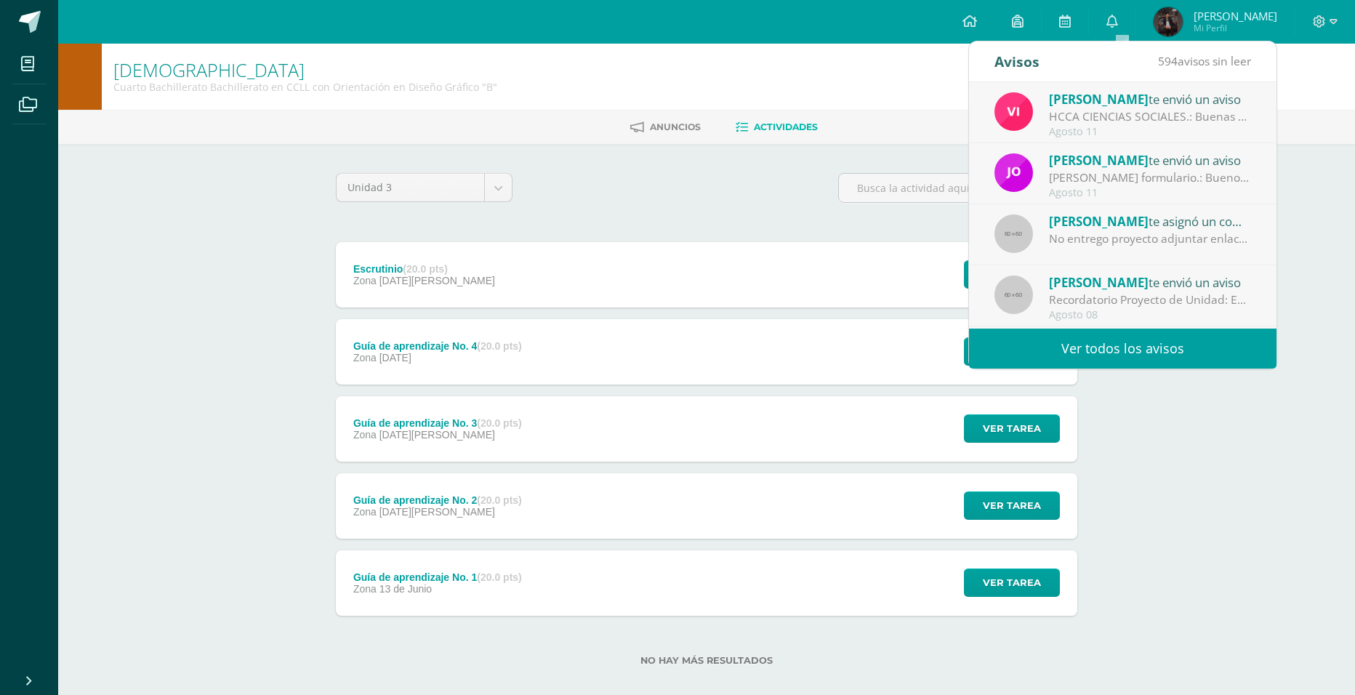 The width and height of the screenshot is (1355, 695). What do you see at coordinates (438, 423) in the screenshot?
I see `div: Guía de aprendizaje No. 3` at bounding box center [438, 423].